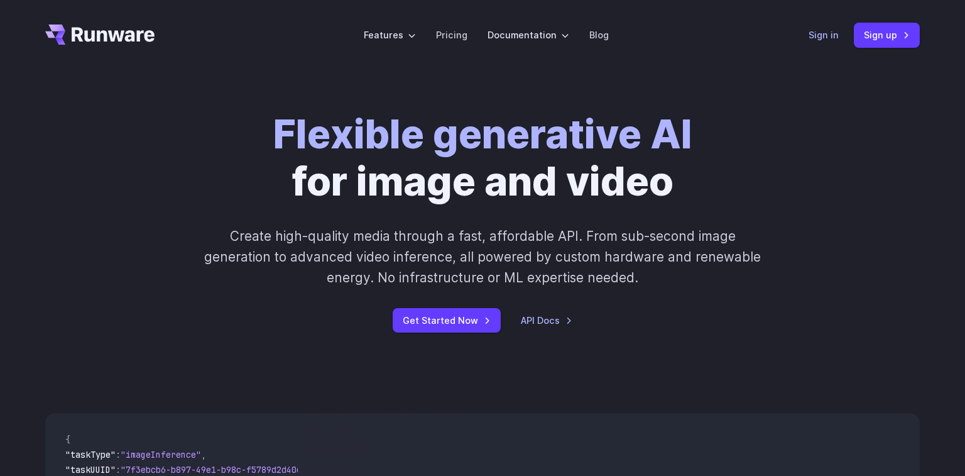 The image size is (965, 476). What do you see at coordinates (528, 35) in the screenshot?
I see `label: Documentation` at bounding box center [528, 35].